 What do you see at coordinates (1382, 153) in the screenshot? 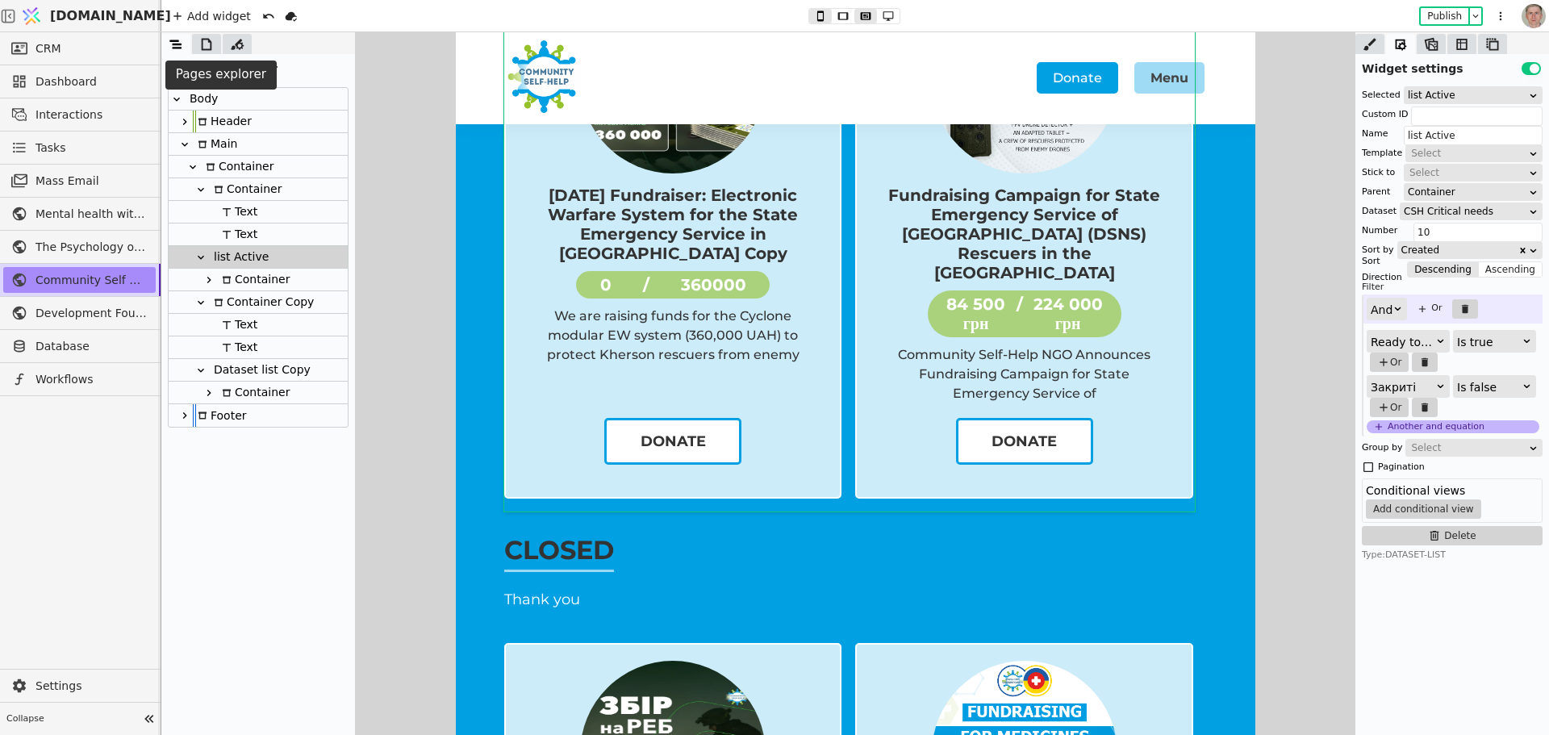
I see `div: Template` at bounding box center [1382, 153].